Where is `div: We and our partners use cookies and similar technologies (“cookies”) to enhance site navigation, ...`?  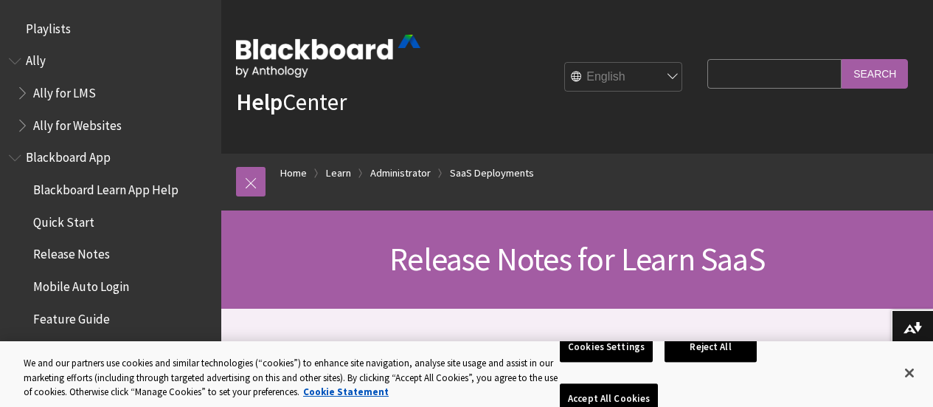
div: We and our partners use cookies and similar technologies (“cookies”) to enhance site navigation, ... is located at coordinates (291, 377).